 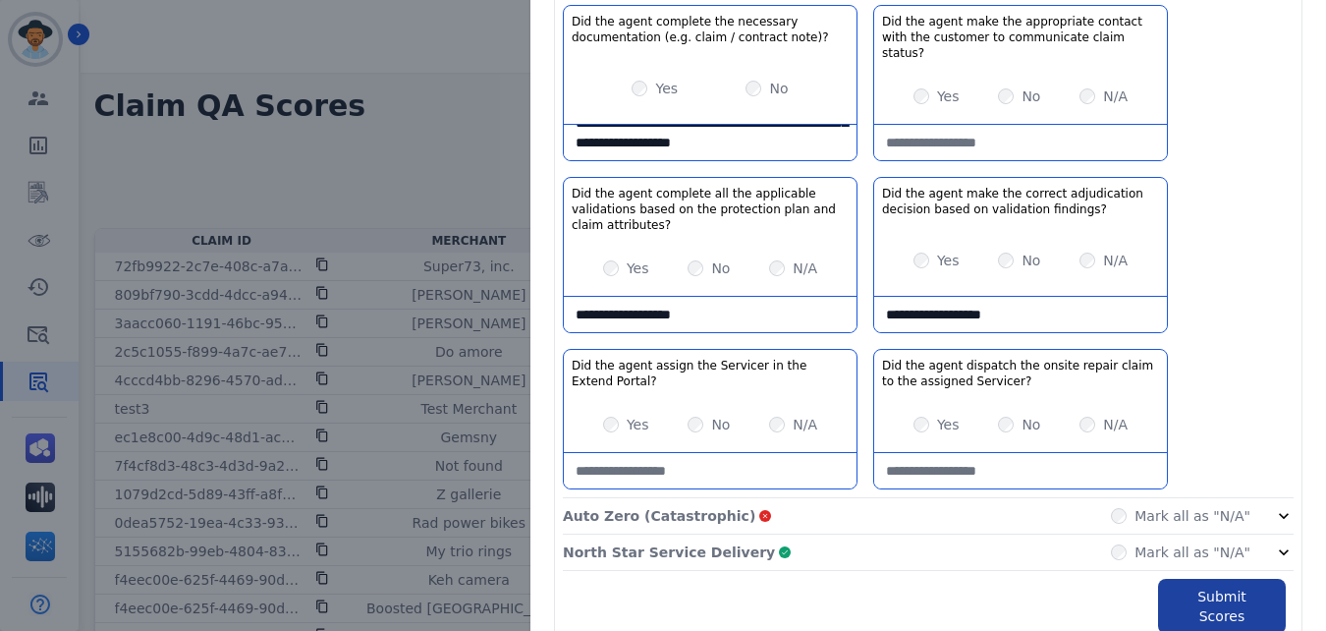 I want to click on h3: Did the agent complete all the applicable validations based on the protection plan and claim attr..., so click(x=710, y=209).